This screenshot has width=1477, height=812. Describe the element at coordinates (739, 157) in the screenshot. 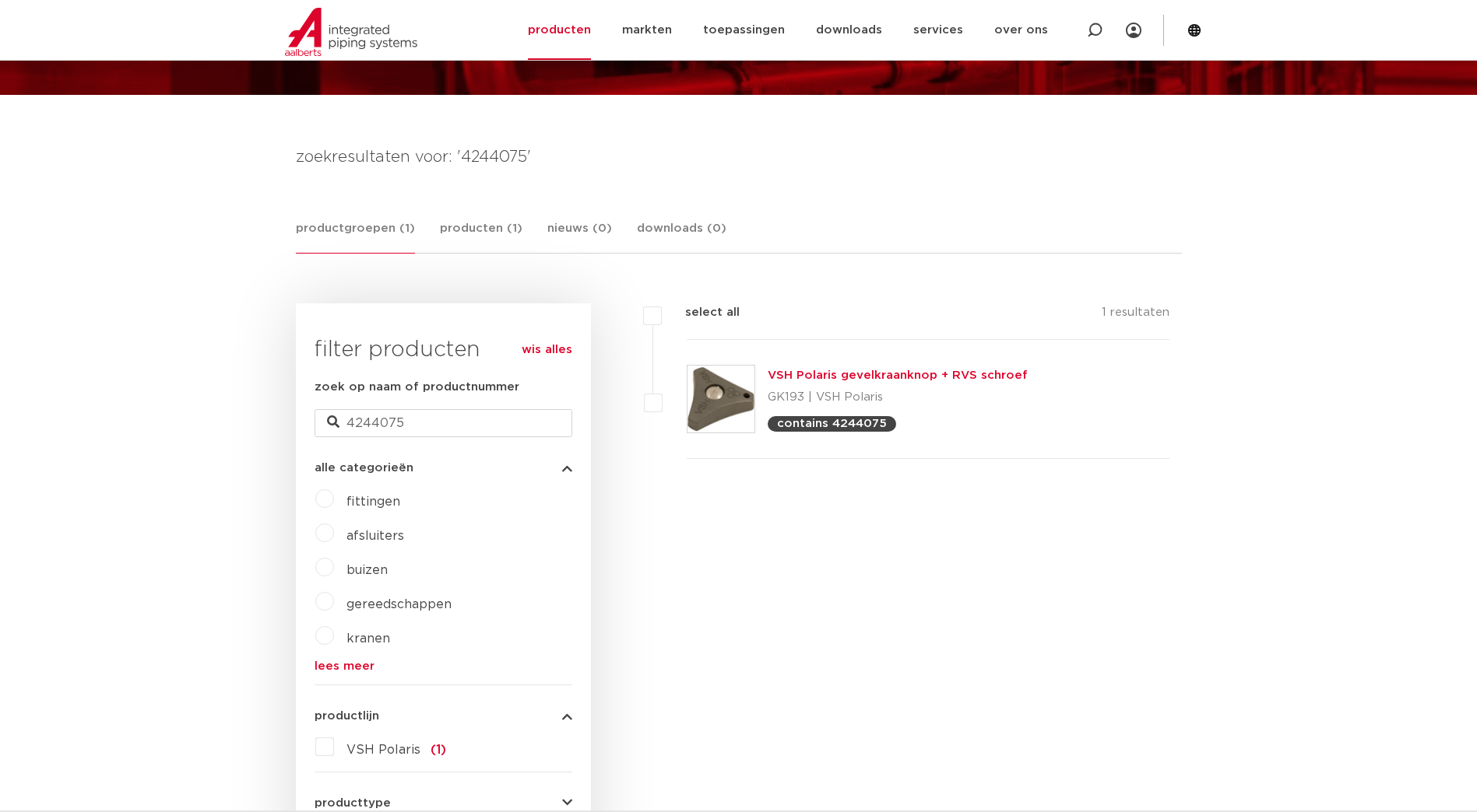

I see `h4: zoekresultaten voor: '4244075'` at that location.